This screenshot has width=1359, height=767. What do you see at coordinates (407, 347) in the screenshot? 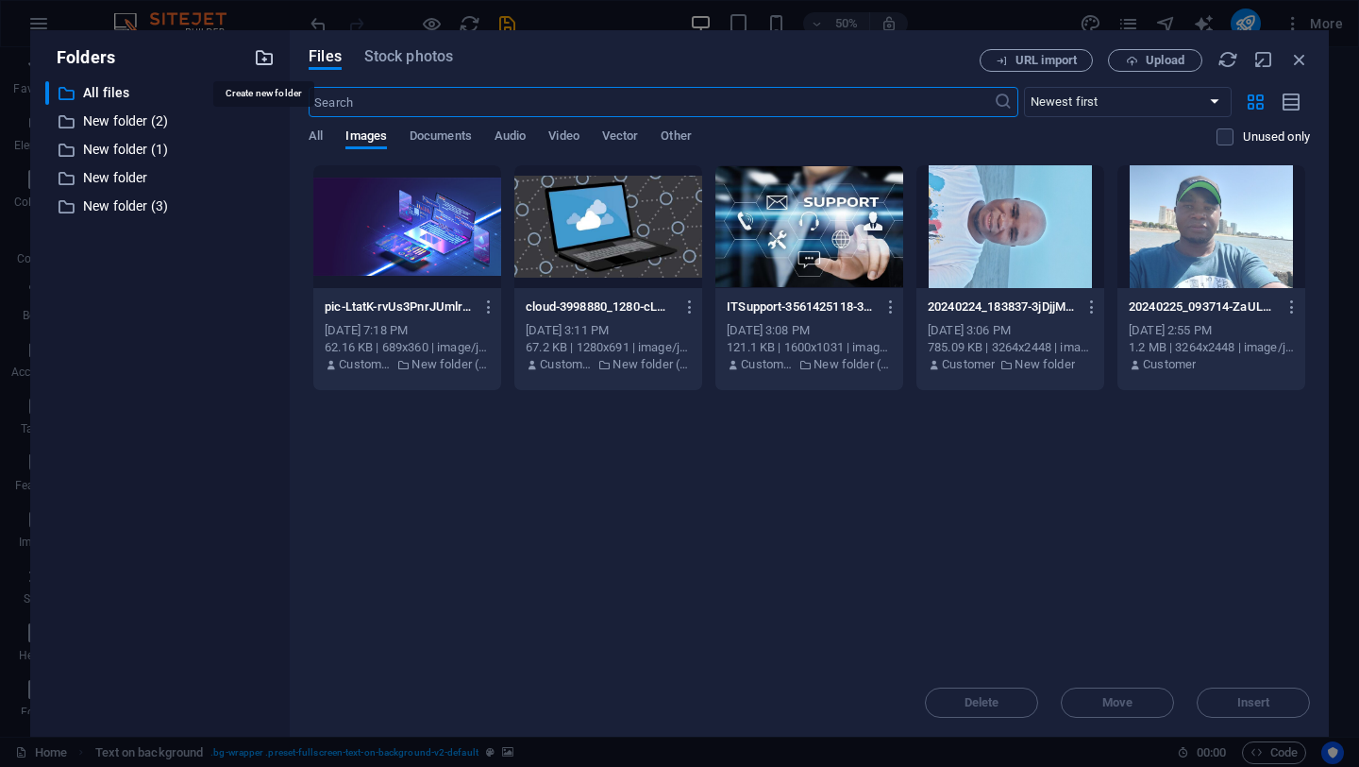
I see `div: 62.16 KB | 689x360 | image/jpeg` at bounding box center [407, 347].